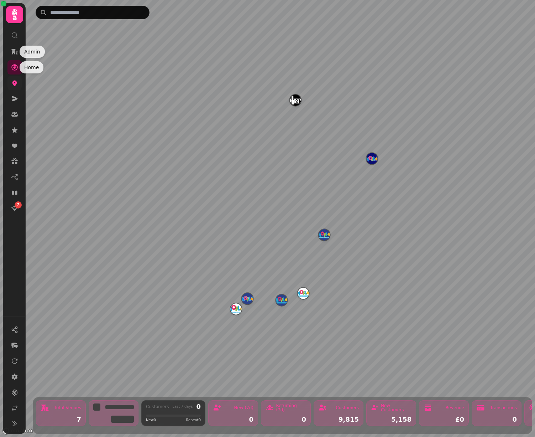 The image size is (535, 437). Describe the element at coordinates (193, 420) in the screenshot. I see `span: Repeat 0` at that location.